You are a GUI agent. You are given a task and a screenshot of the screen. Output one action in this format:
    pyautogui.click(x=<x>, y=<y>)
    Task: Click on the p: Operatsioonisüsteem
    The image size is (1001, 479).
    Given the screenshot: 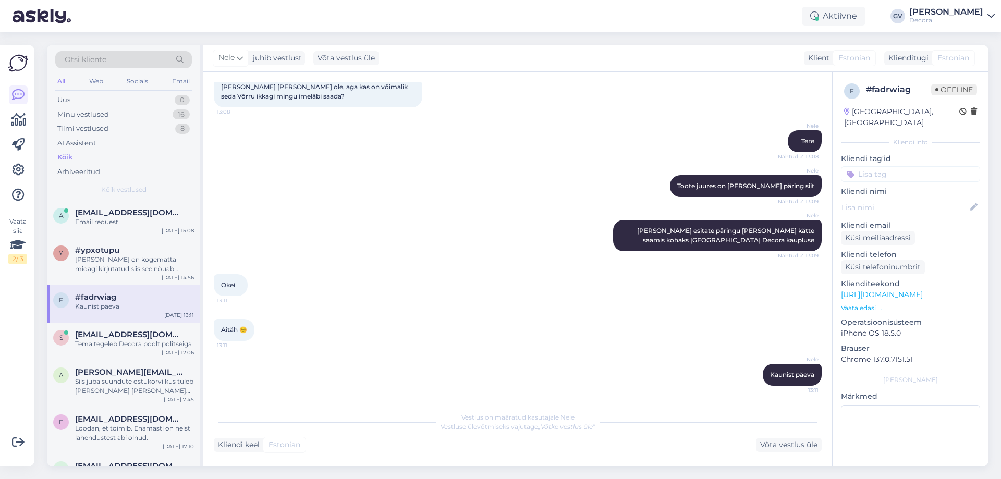 What is the action you would take?
    pyautogui.click(x=911, y=322)
    